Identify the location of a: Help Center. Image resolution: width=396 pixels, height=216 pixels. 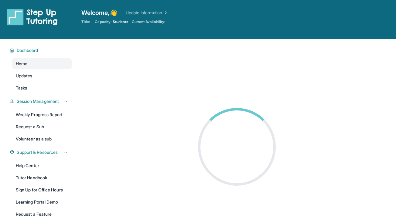
(42, 166).